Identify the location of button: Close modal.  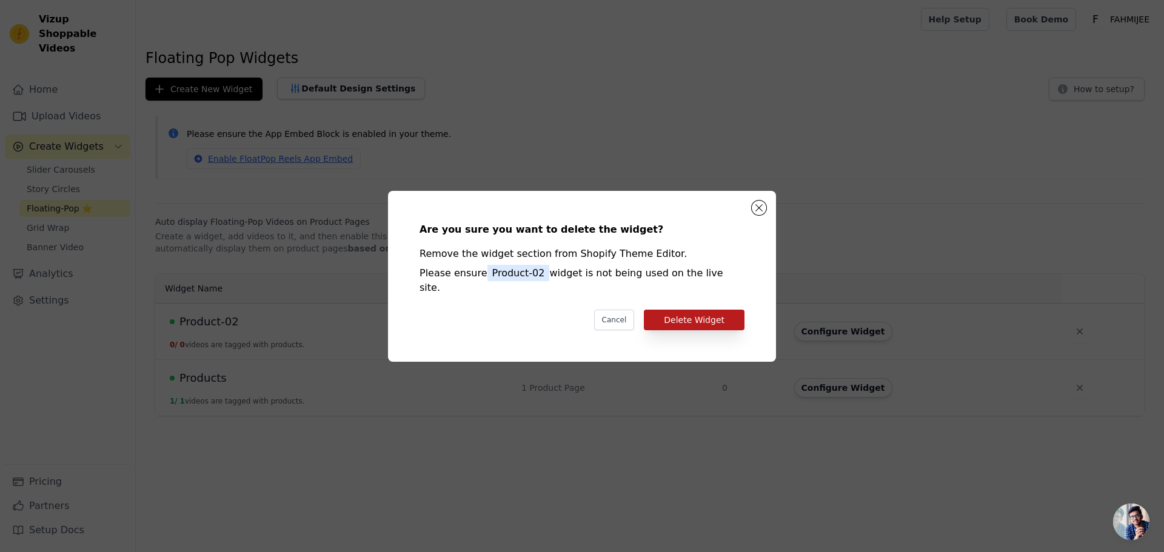
(759, 208).